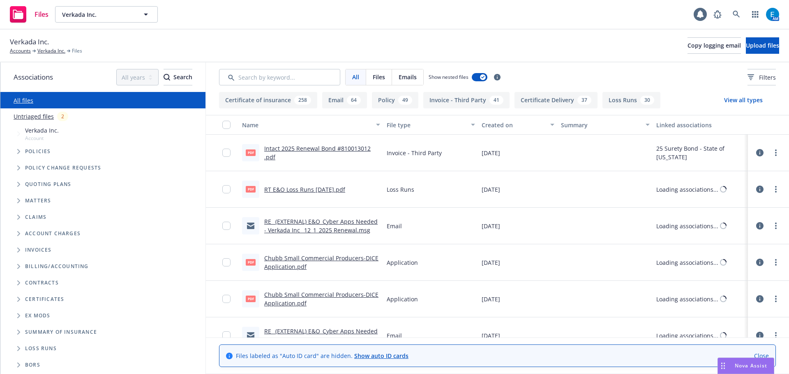  What do you see at coordinates (302, 100) in the screenshot?
I see `div: 258` at bounding box center [302, 100].